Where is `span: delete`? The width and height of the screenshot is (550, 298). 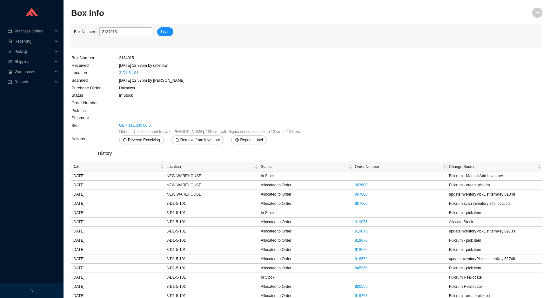
span: delete is located at coordinates (177, 140).